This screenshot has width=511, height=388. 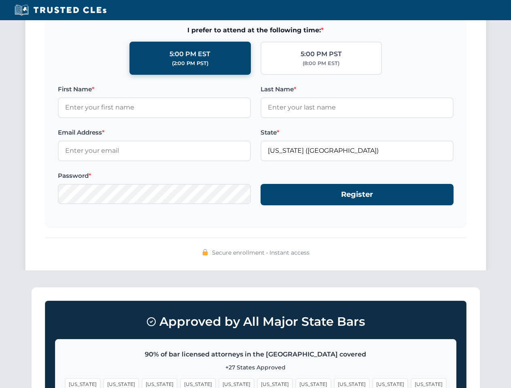 I want to click on h3: Approved by All Major State Bars, so click(x=255, y=322).